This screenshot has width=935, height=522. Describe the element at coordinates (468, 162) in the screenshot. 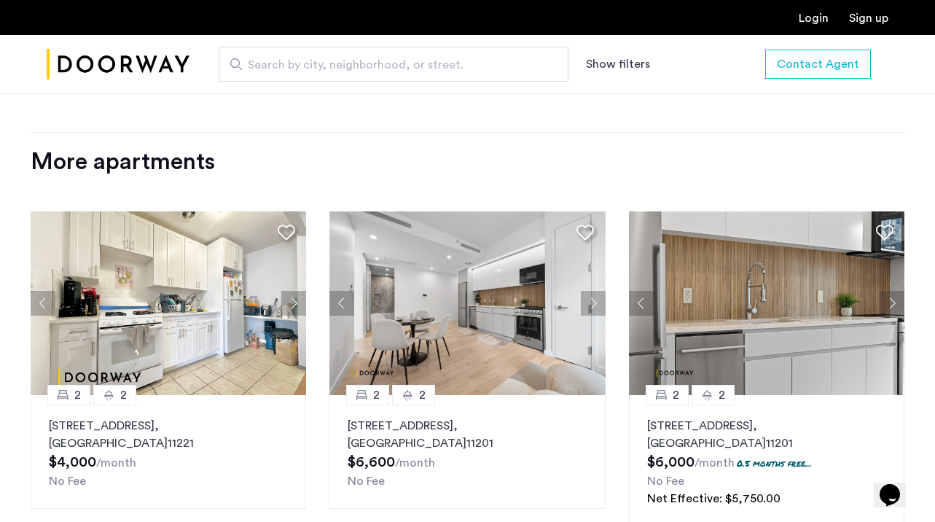

I see `div: More apartments` at that location.